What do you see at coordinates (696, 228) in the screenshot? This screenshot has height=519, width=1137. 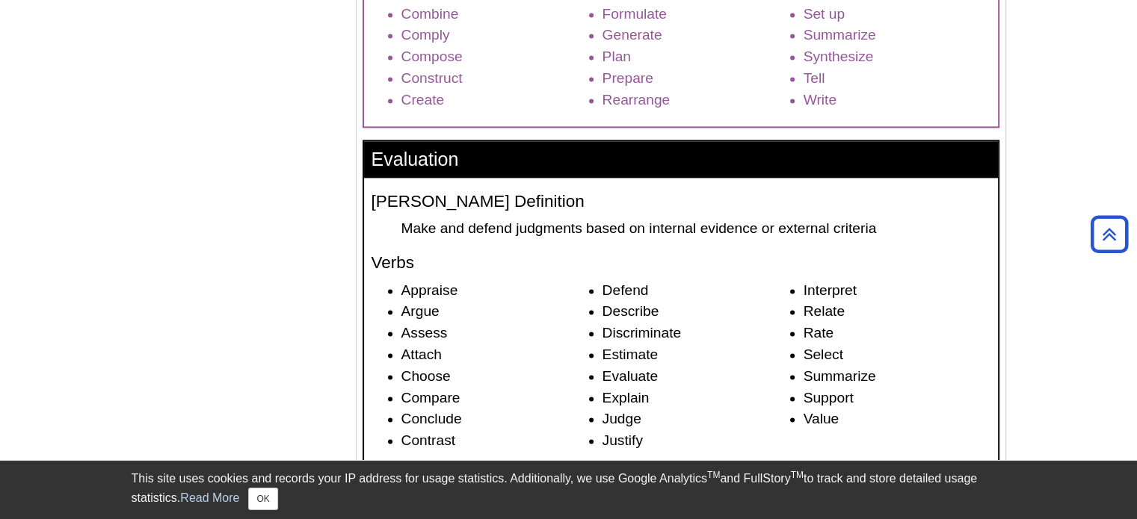 I see `dd: Make and defend judgments based on internal evidence or external criteria` at bounding box center [696, 228].